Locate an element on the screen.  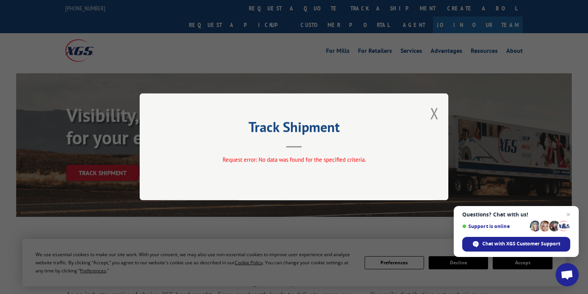
span: Questions? Chat with us! is located at coordinates (516, 214).